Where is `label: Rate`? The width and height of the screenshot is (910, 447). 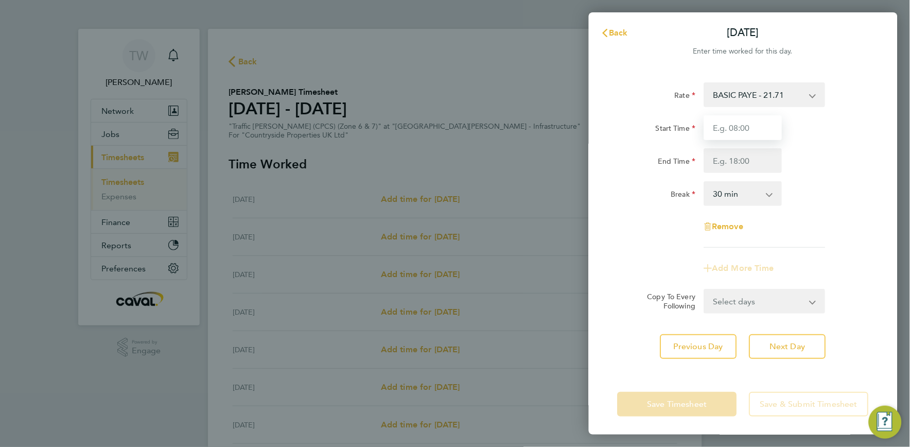 label: Rate is located at coordinates (685, 97).